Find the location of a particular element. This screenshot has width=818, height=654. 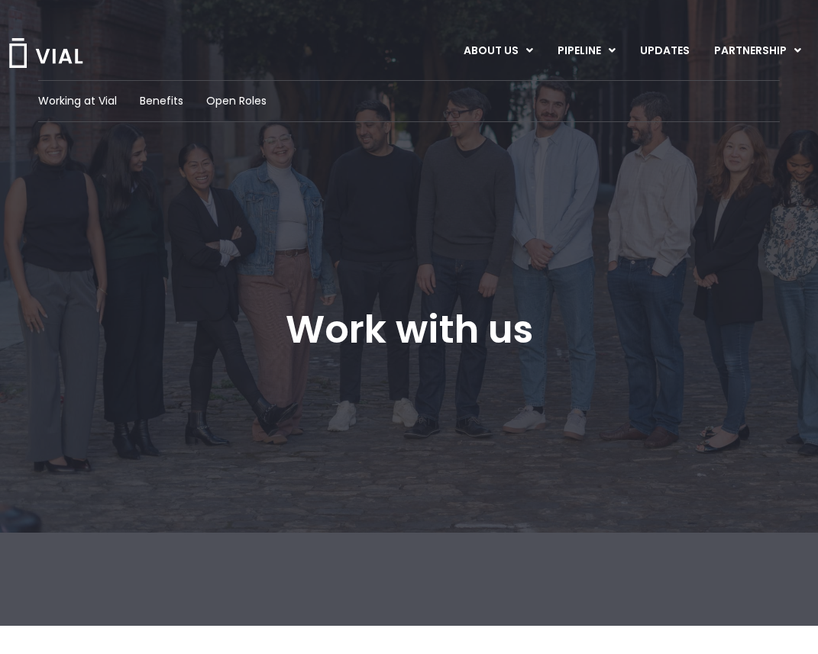

a: UPDATES is located at coordinates (664, 51).